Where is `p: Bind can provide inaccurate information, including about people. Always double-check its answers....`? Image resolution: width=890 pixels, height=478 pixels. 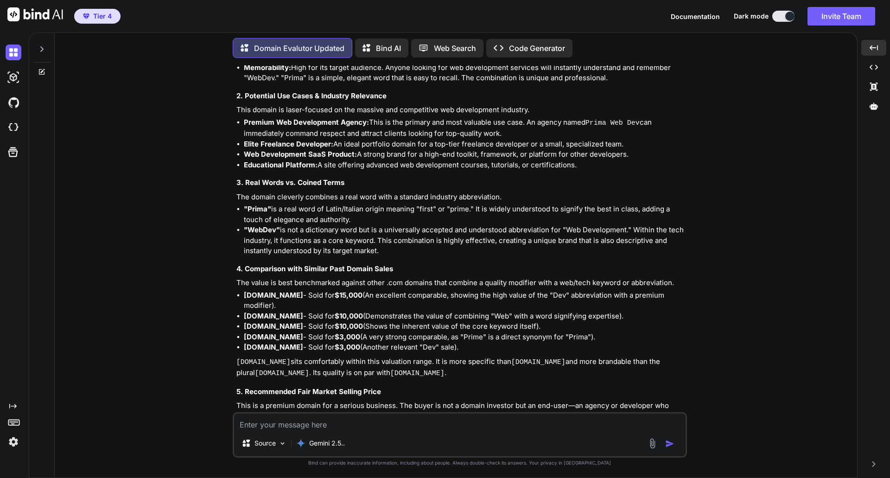
p: Bind can provide inaccurate information, including about people. Always double-check its answers.... is located at coordinates (460, 462).